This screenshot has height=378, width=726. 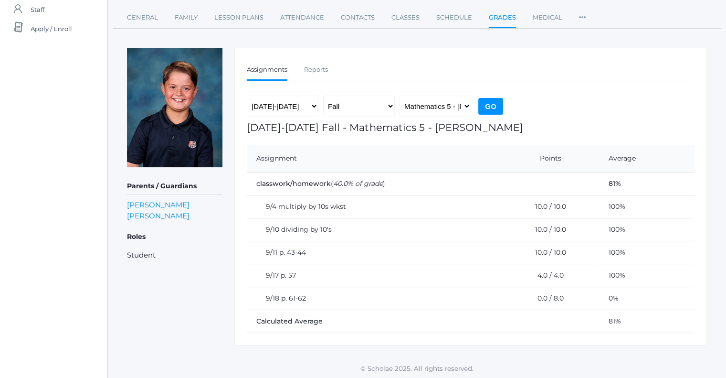 What do you see at coordinates (370, 252) in the screenshot?
I see `td: 9/11 p. 43-44` at bounding box center [370, 252].